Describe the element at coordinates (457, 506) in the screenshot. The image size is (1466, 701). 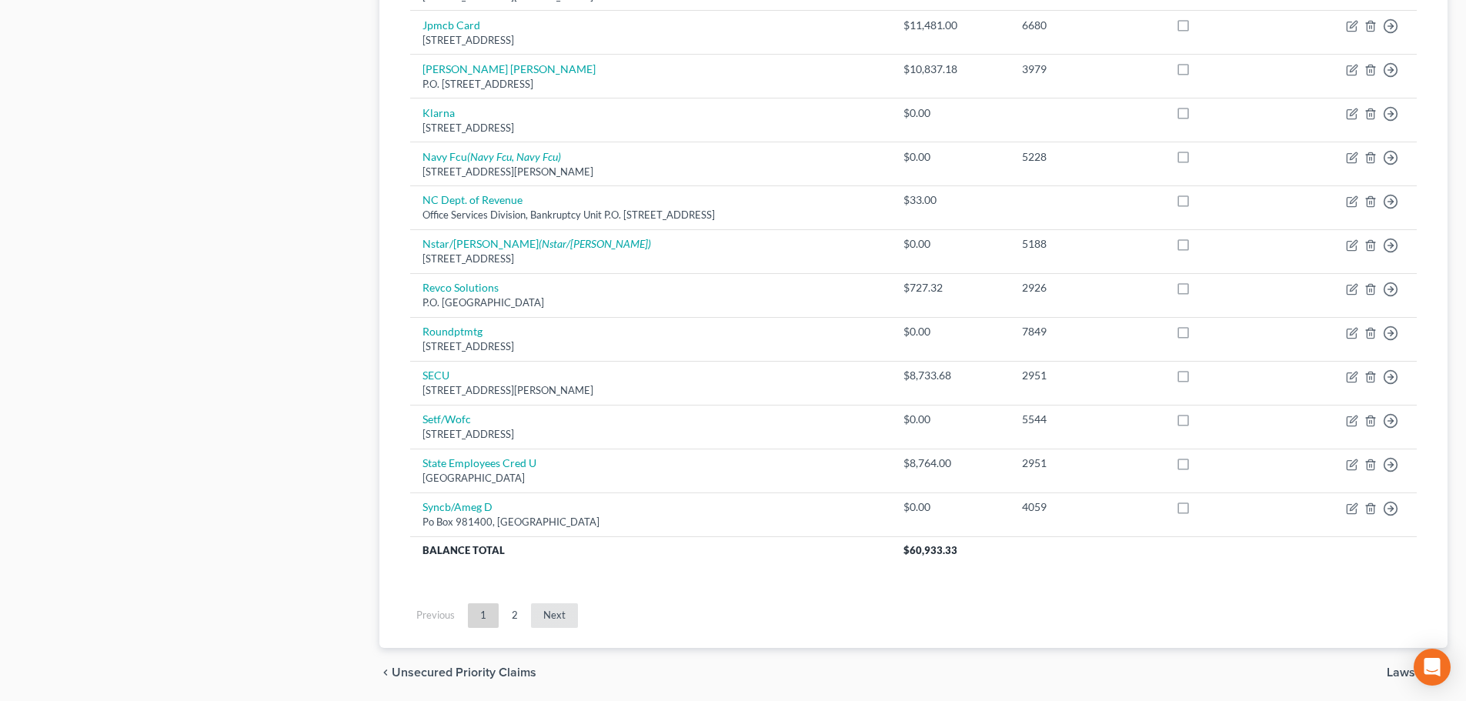
I see `a: Syncb/Ameg D` at that location.